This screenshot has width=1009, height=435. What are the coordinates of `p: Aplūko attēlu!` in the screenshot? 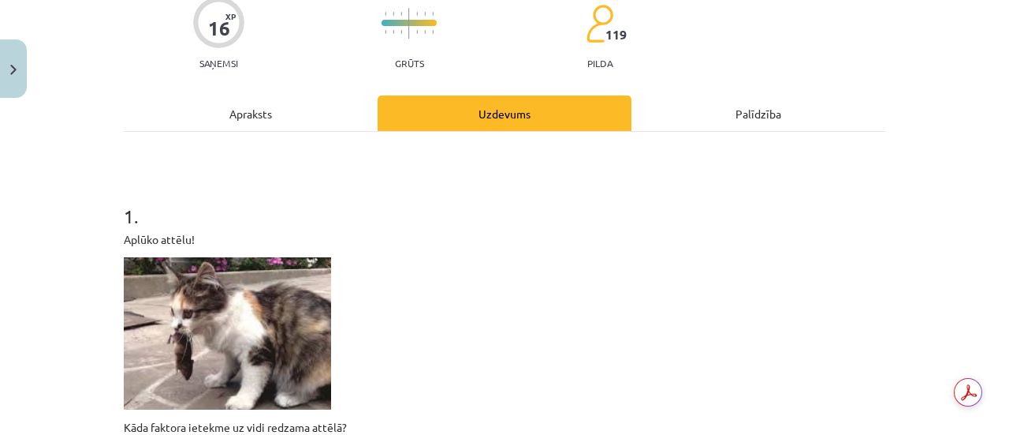 It's located at (505, 239).